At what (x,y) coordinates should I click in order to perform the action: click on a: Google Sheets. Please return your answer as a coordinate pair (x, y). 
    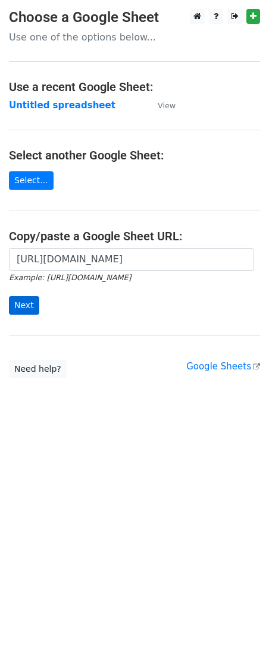
    Looking at the image, I should click on (223, 366).